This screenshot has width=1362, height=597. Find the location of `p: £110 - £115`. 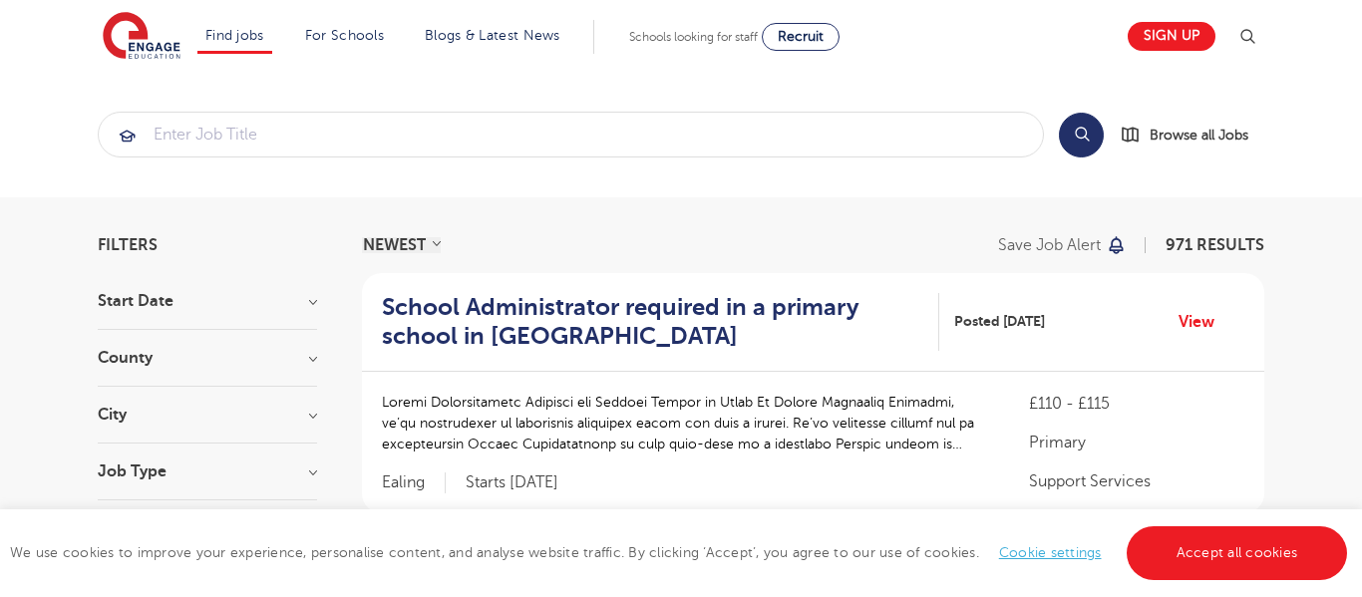

p: £110 - £115 is located at coordinates (1137, 404).